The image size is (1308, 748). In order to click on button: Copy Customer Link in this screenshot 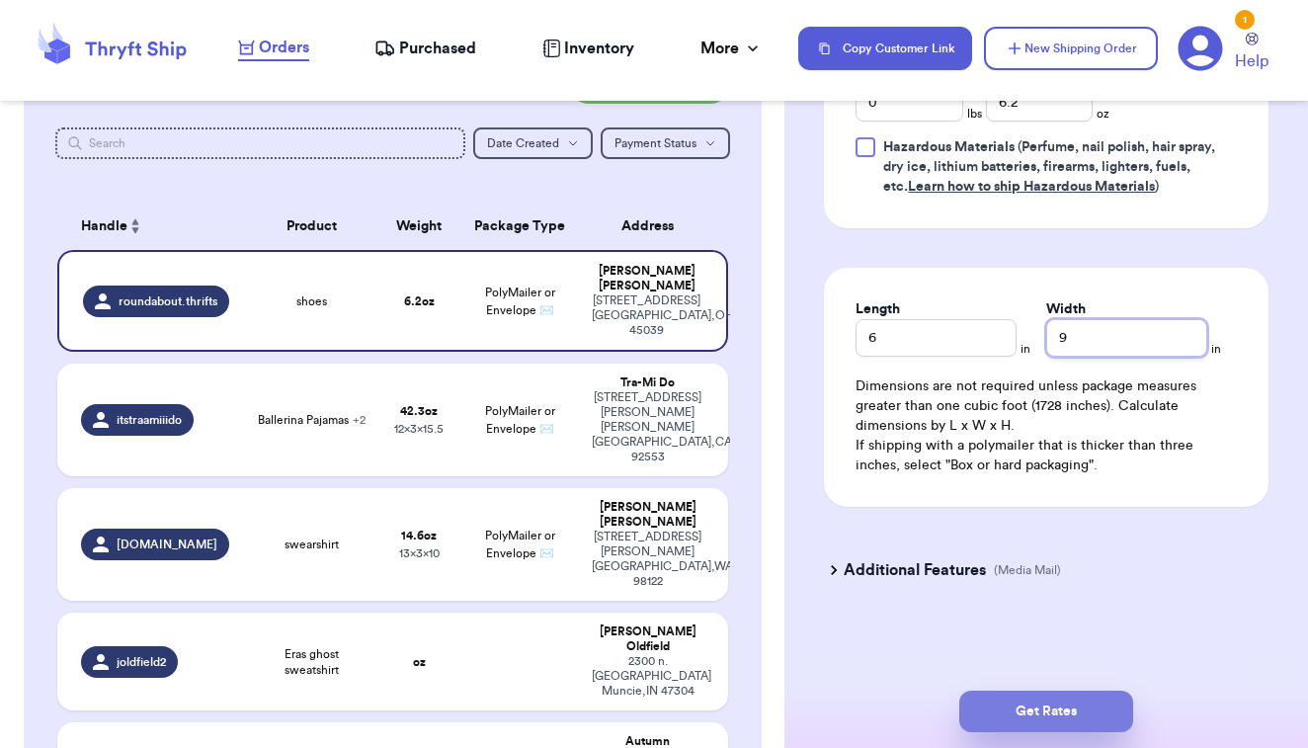, I will do `click(885, 48)`.